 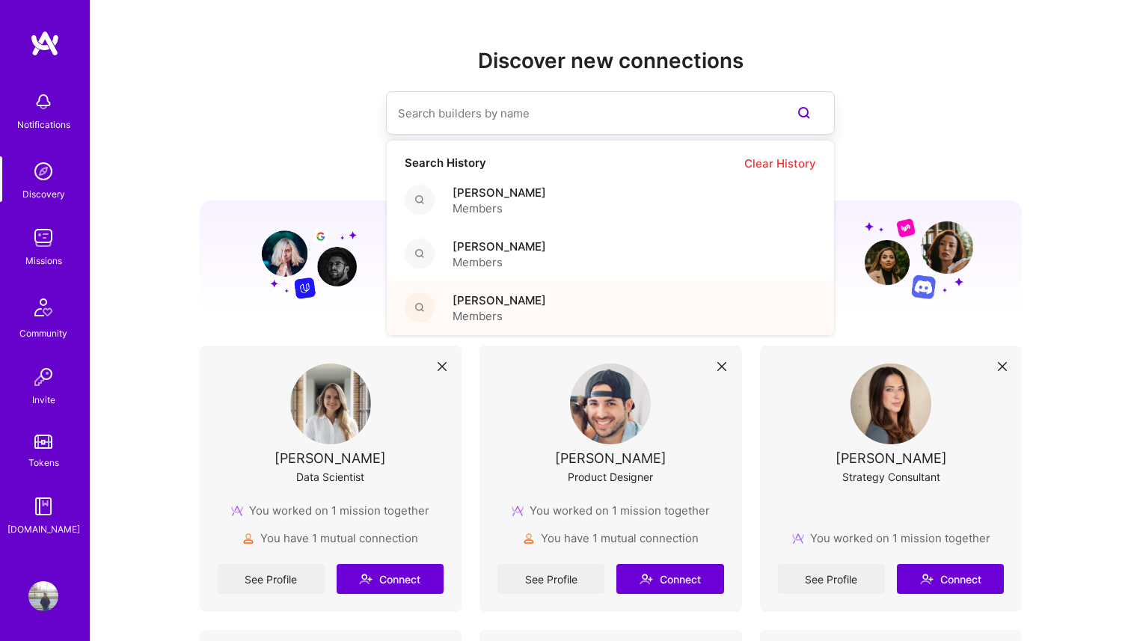 What do you see at coordinates (43, 462) in the screenshot?
I see `div: Tokens` at bounding box center [43, 462].